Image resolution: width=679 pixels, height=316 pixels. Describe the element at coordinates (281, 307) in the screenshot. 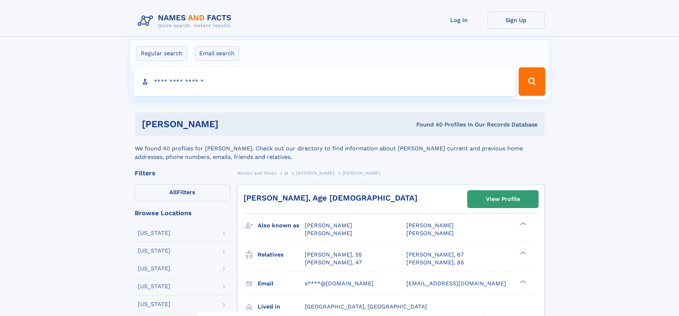

I see `h3: Lived in` at that location.